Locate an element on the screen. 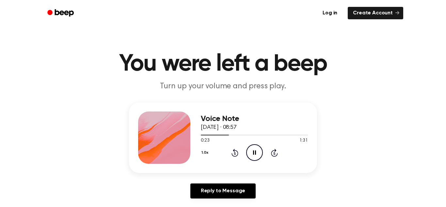 This screenshot has width=446, height=207. a: Create Account is located at coordinates (375, 13).